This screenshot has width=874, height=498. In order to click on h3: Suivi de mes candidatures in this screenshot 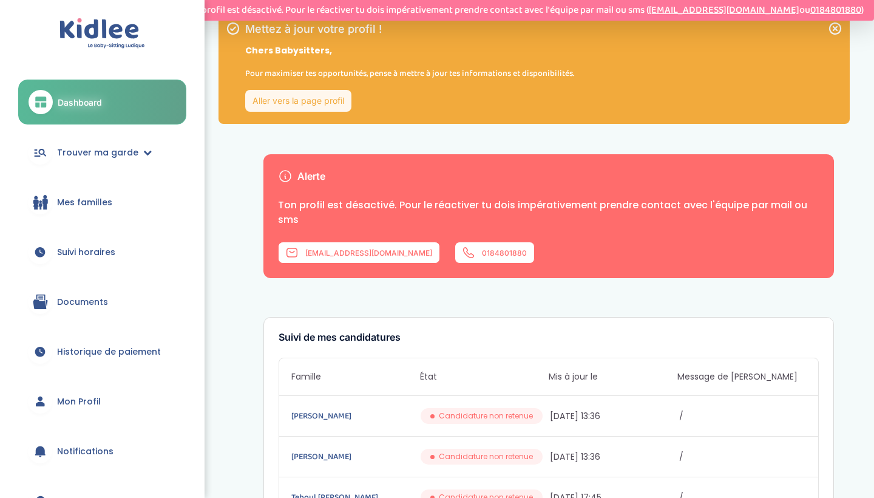, I will do `click(549, 338)`.